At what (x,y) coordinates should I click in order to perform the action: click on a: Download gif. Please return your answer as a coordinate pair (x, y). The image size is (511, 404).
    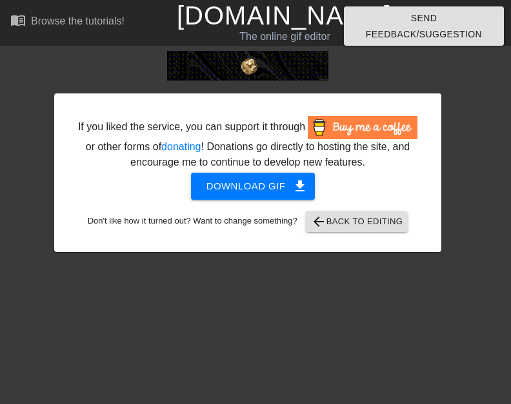
    Looking at the image, I should click on (248, 185).